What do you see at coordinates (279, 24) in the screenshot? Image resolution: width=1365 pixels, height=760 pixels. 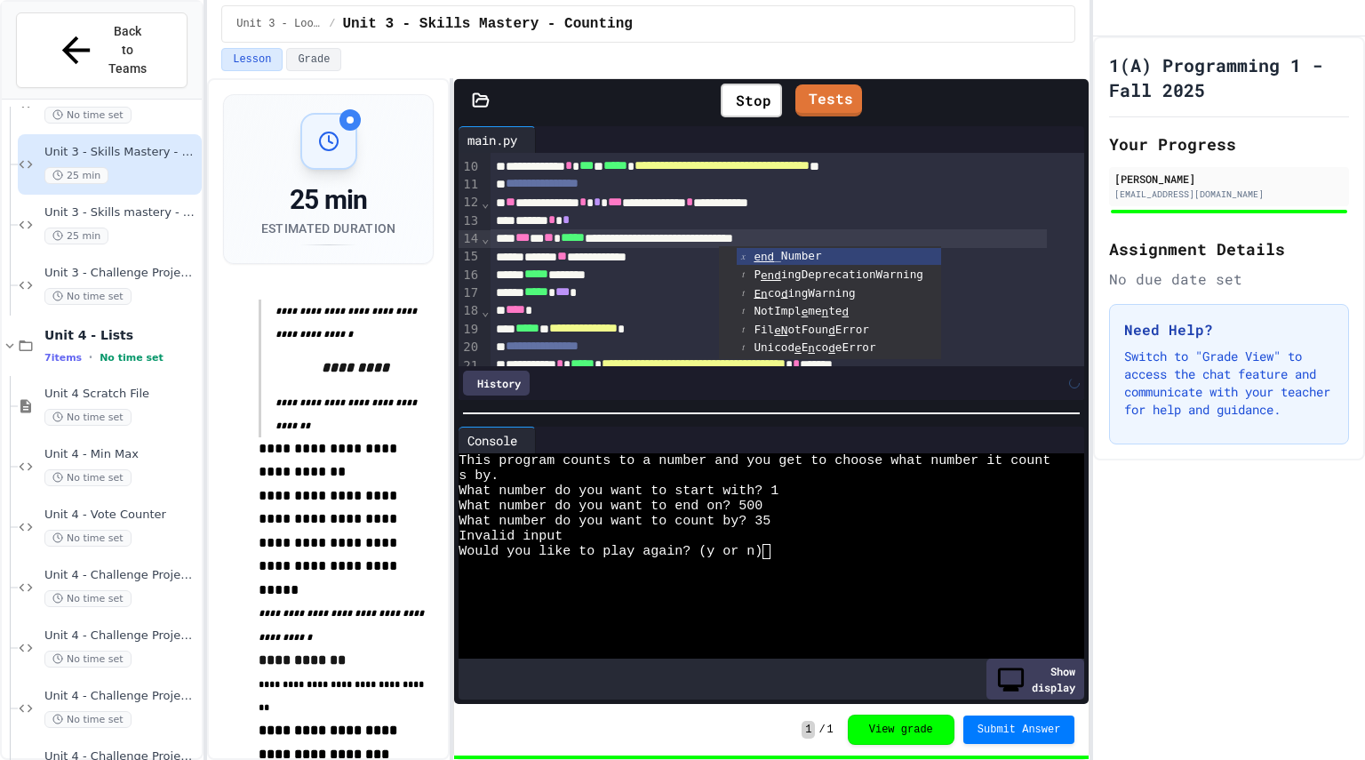 I see `span: Unit 3 - Loops` at bounding box center [279, 24].